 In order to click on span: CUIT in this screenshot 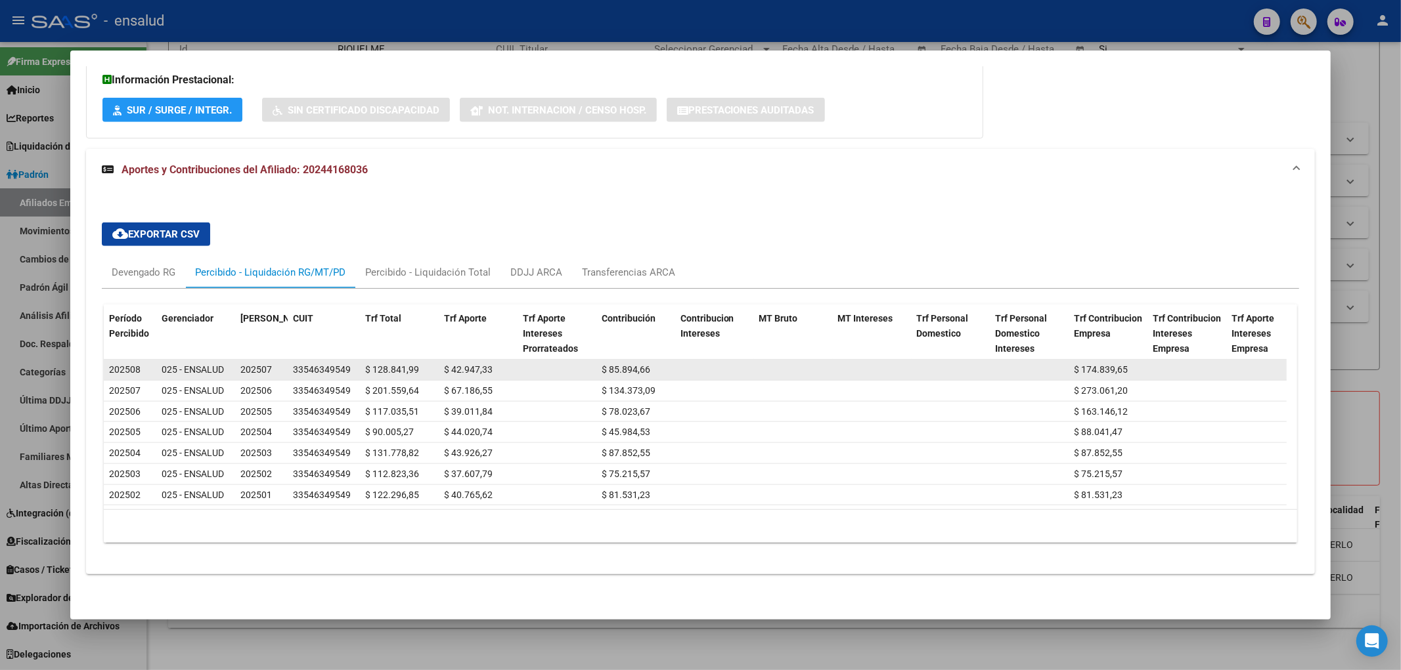, I will do `click(303, 318)`.